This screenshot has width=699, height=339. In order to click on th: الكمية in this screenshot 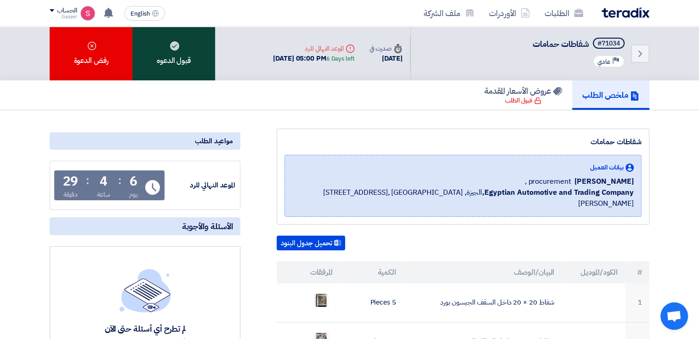, I will do `click(372, 273)`.